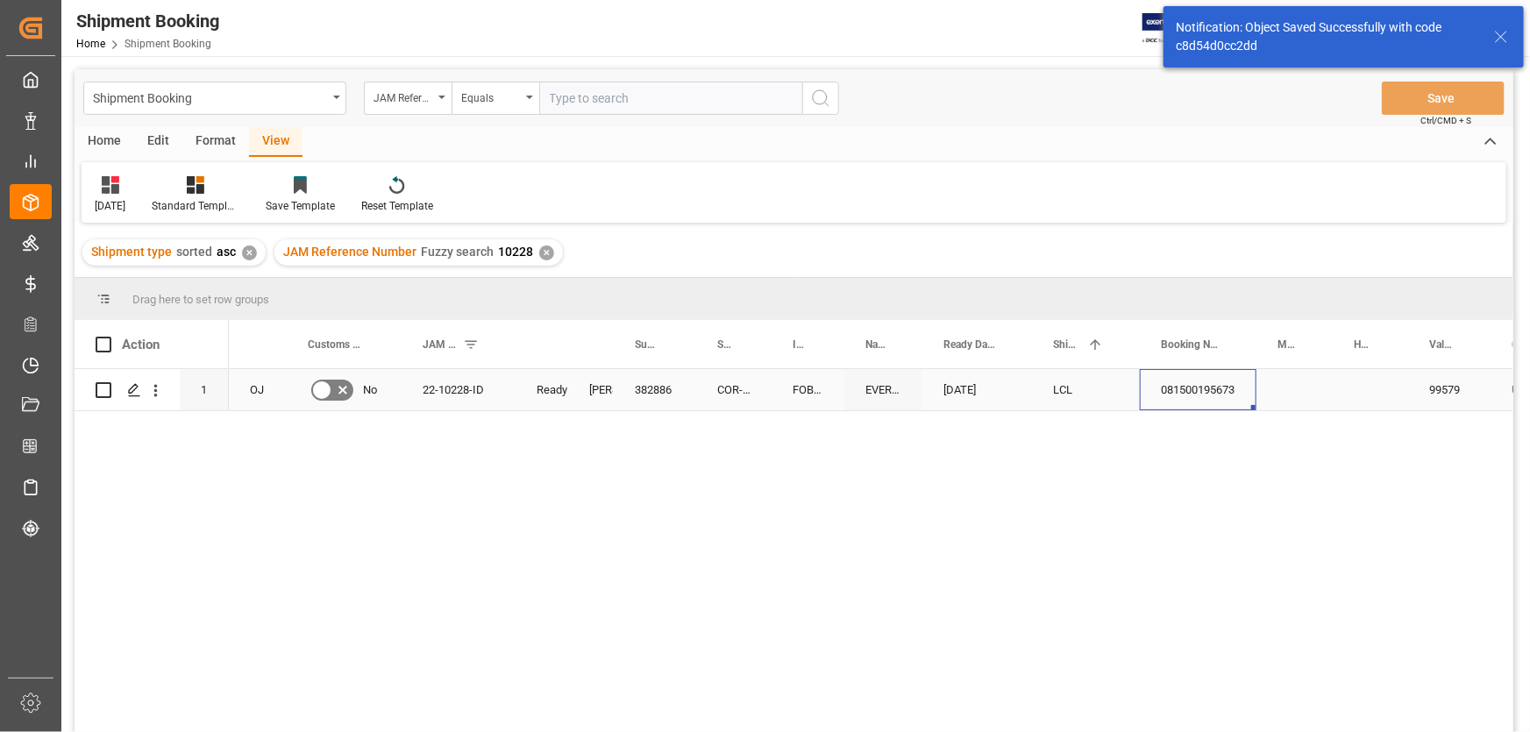 This screenshot has width=1530, height=732. I want to click on div: Equals, so click(491, 96).